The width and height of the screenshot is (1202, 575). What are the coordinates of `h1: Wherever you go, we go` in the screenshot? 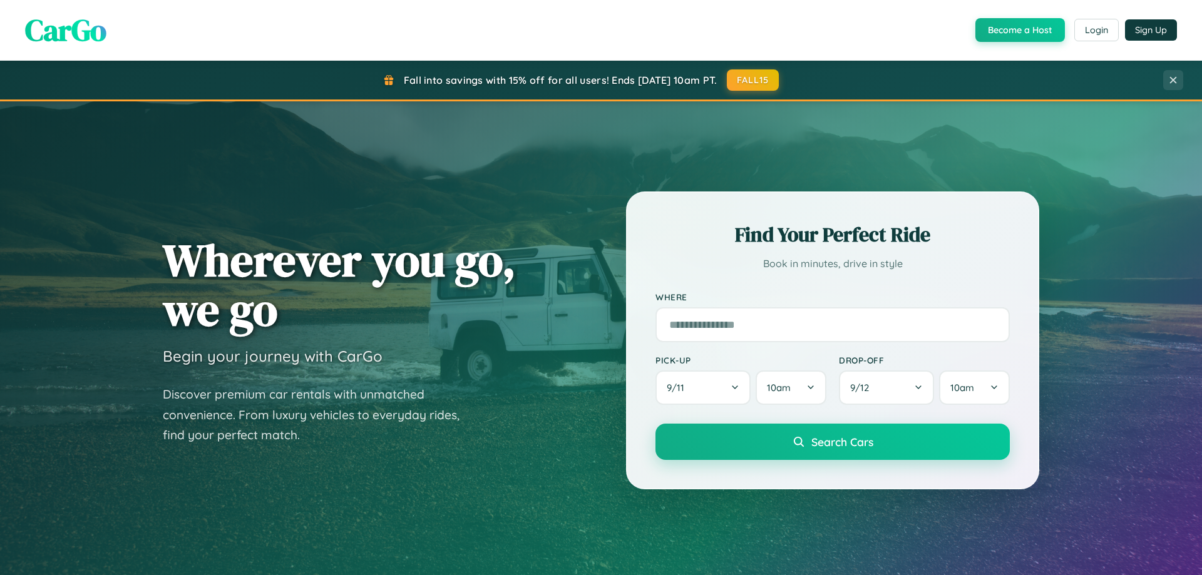 It's located at (339, 285).